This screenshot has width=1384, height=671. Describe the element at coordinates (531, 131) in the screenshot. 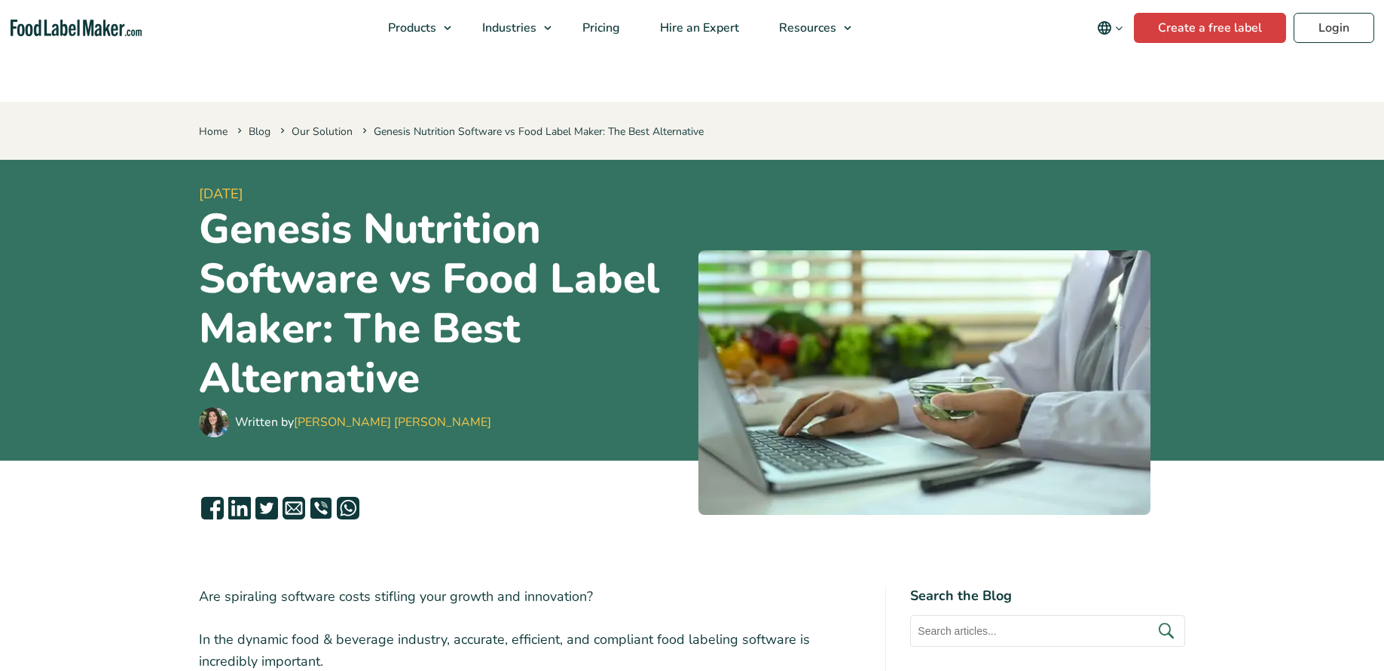

I see `span: Genesis Nutrition Software vs Food Label Maker: The Best Alternative` at that location.